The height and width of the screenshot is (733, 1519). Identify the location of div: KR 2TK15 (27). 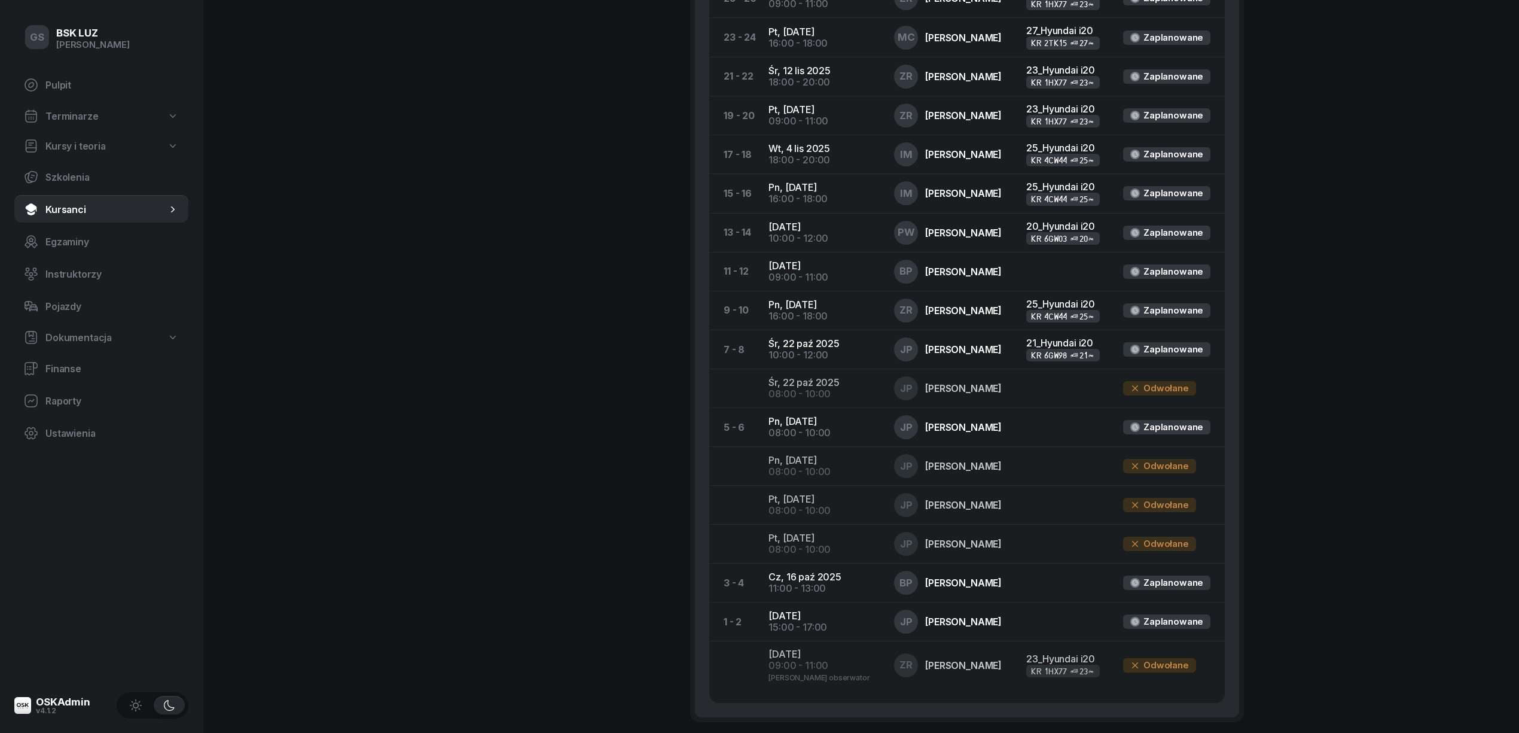
(1063, 42).